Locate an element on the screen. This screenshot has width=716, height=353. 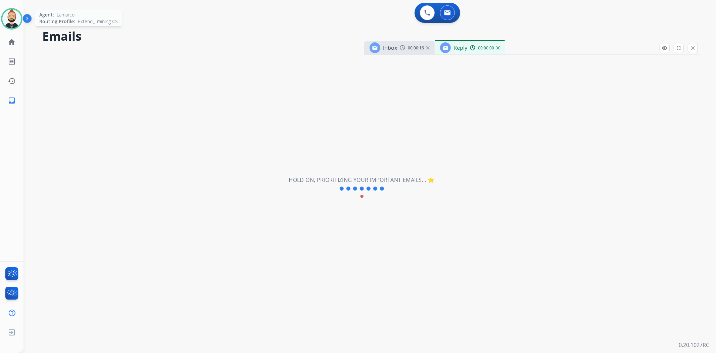
span: Lamarco is located at coordinates (65, 15).